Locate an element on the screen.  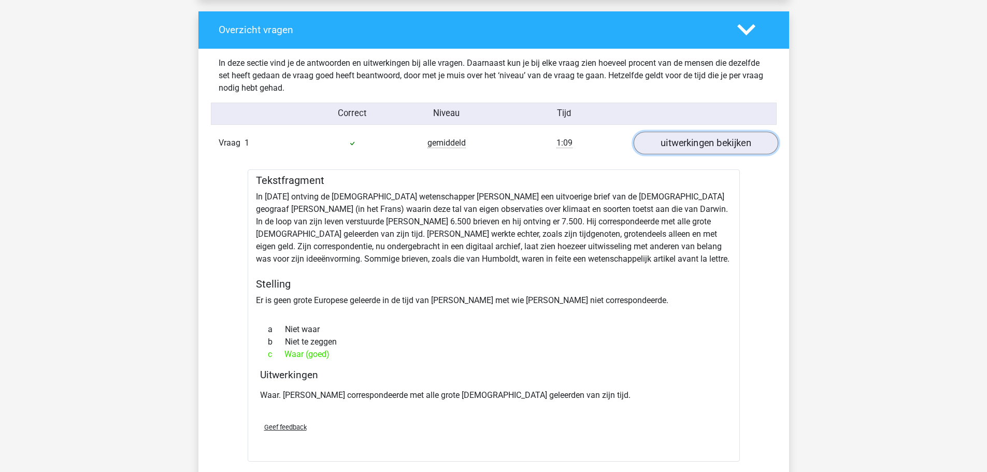
div: Correct is located at coordinates (352, 113).